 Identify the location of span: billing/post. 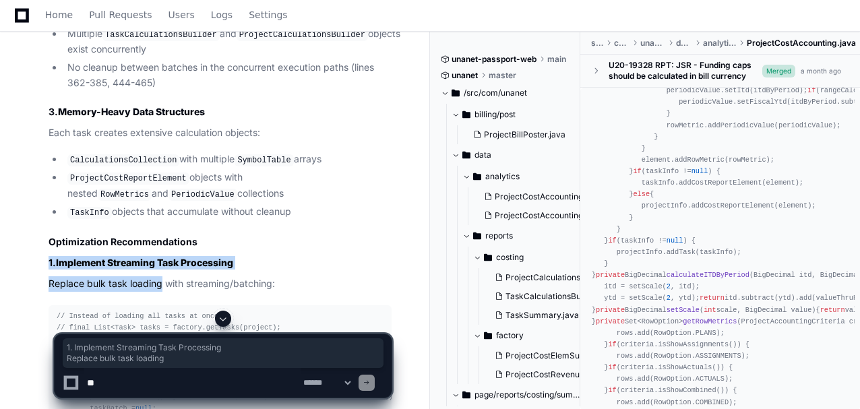
(495, 115).